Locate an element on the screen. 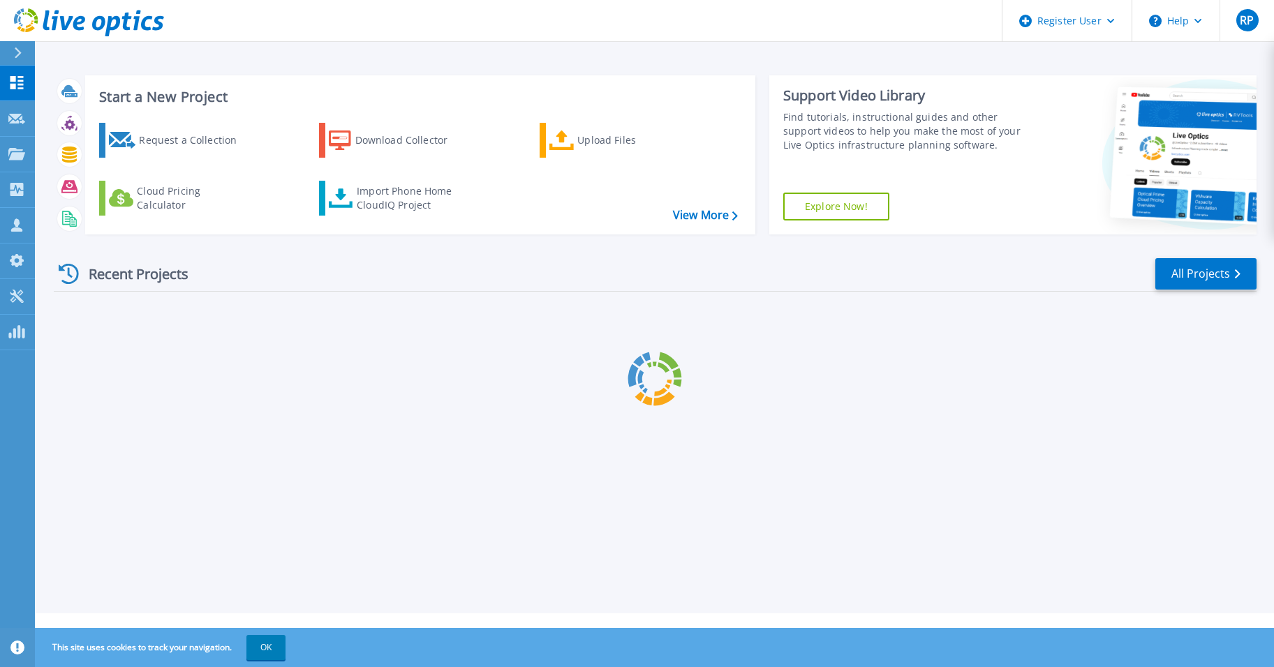  div: Download Collector is located at coordinates (411, 140).